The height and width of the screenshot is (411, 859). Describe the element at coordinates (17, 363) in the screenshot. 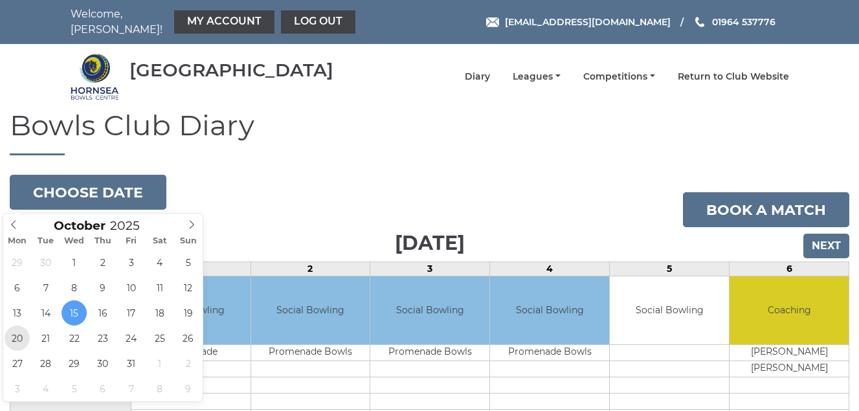

I see `span: October 27, 2025` at that location.